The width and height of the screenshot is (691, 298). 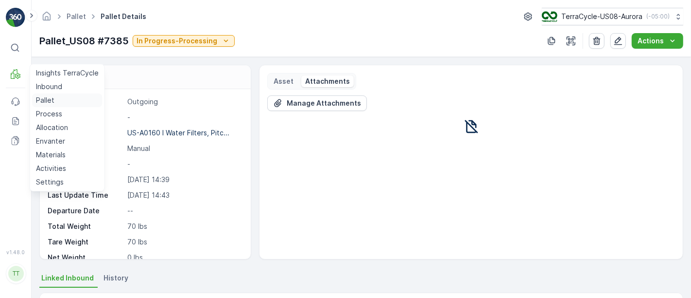 What do you see at coordinates (68, 278) in the screenshot?
I see `span: Linked Inbound` at bounding box center [68, 278].